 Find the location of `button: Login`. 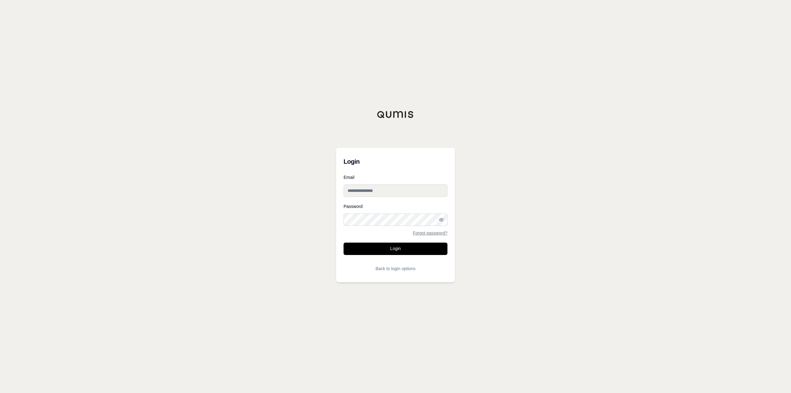

button: Login is located at coordinates (396, 249).